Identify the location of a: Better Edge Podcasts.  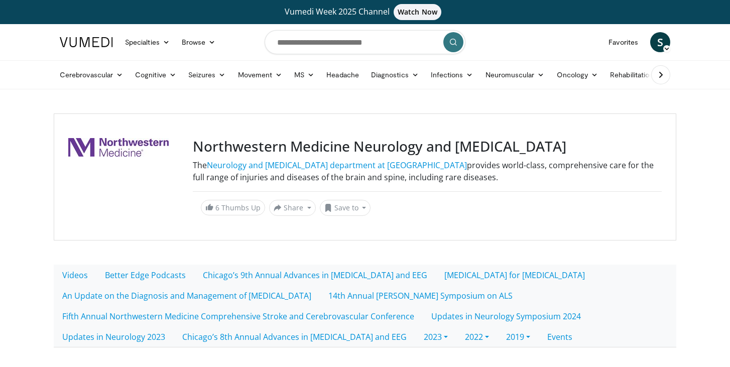
(145, 275).